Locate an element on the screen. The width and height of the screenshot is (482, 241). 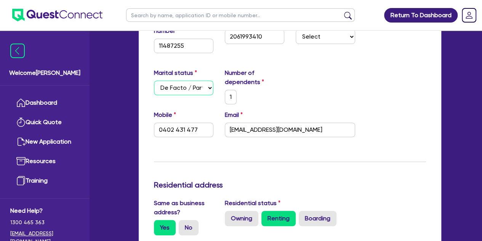
input: Search by name, application ID or mobile number... is located at coordinates (241, 15).